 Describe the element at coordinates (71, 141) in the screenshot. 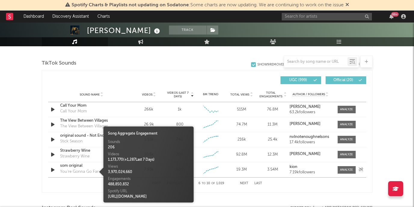

I see `div: Stick Season` at that location.